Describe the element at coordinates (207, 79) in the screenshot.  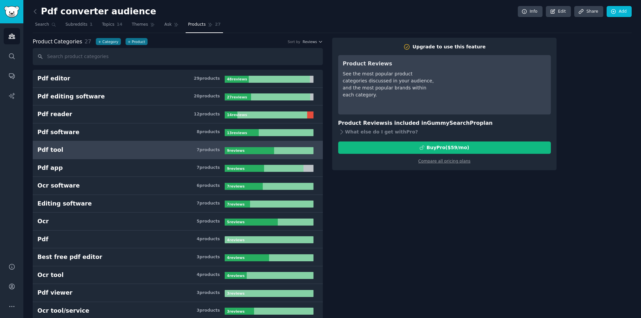
I see `div: 29 product s` at that location.